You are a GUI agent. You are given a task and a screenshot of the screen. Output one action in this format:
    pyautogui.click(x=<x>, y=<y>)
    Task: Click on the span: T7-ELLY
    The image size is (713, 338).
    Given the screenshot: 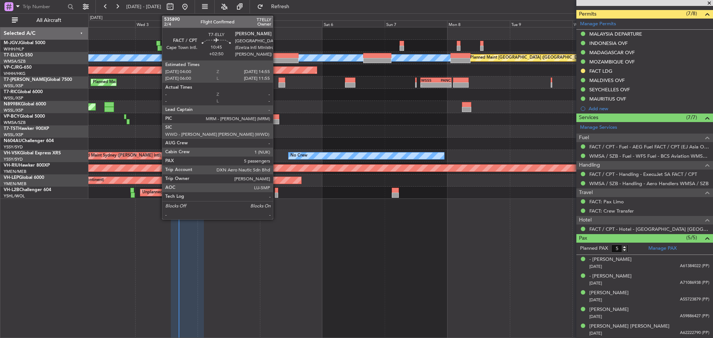 What is the action you would take?
    pyautogui.click(x=12, y=55)
    